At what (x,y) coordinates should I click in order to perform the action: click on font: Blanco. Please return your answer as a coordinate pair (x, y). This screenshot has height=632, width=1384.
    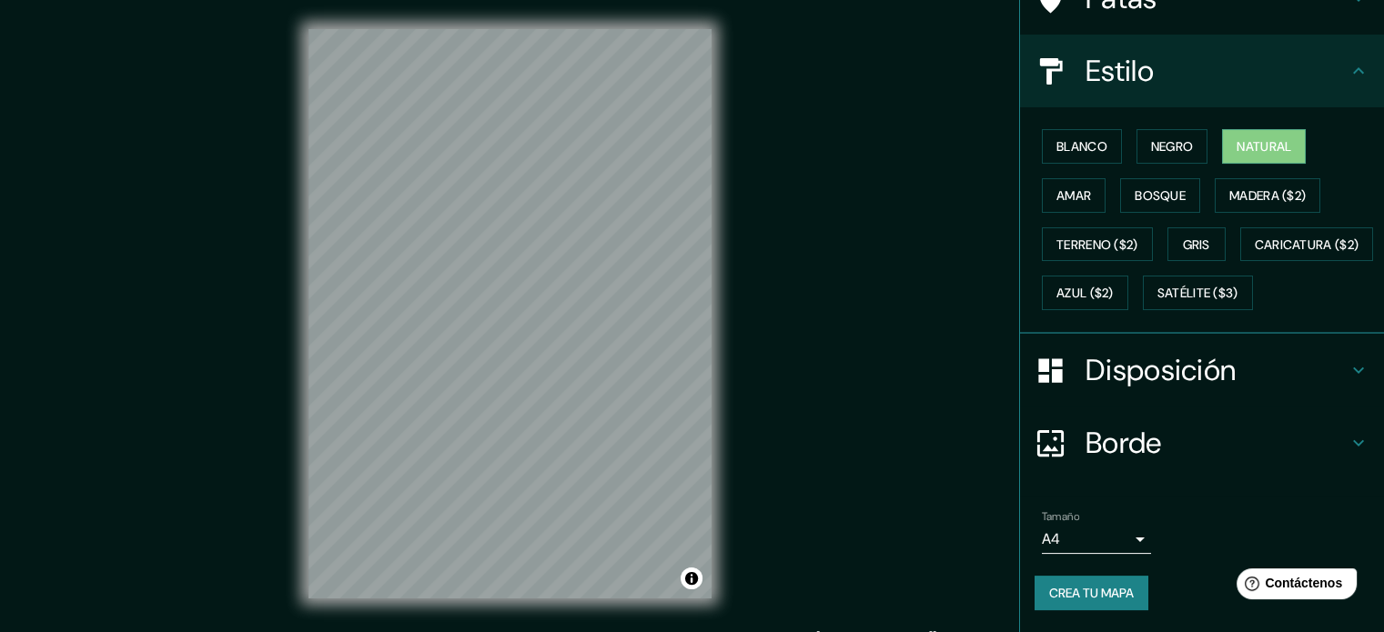
    Looking at the image, I should click on (1082, 146).